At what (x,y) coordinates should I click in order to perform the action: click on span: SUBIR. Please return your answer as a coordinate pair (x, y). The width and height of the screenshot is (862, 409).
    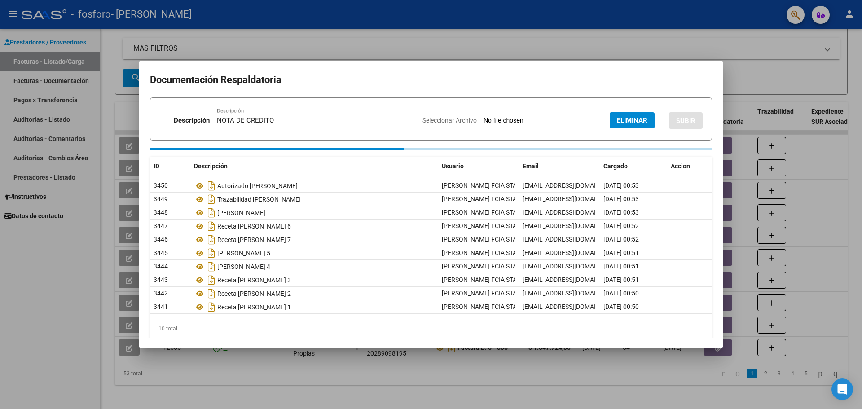
    Looking at the image, I should click on (686, 121).